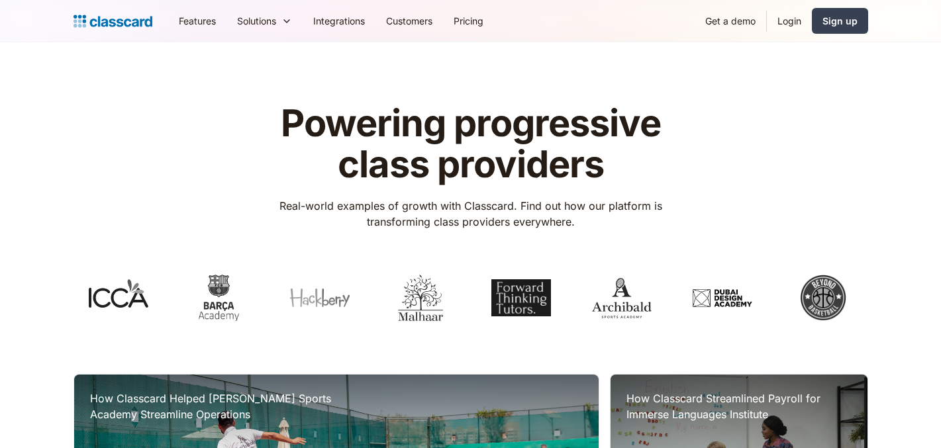  Describe the element at coordinates (113, 21) in the screenshot. I see `a: home` at that location.